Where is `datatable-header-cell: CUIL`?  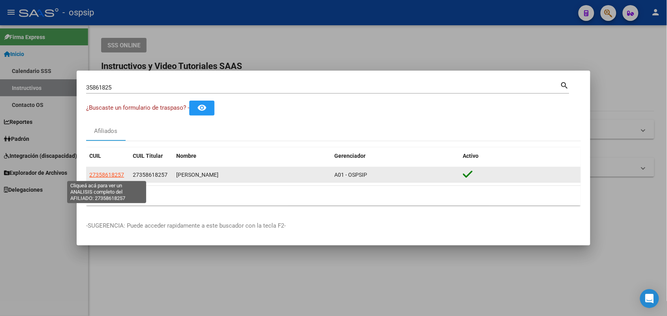
datatable-header-cell: CUIL is located at coordinates (108, 156).